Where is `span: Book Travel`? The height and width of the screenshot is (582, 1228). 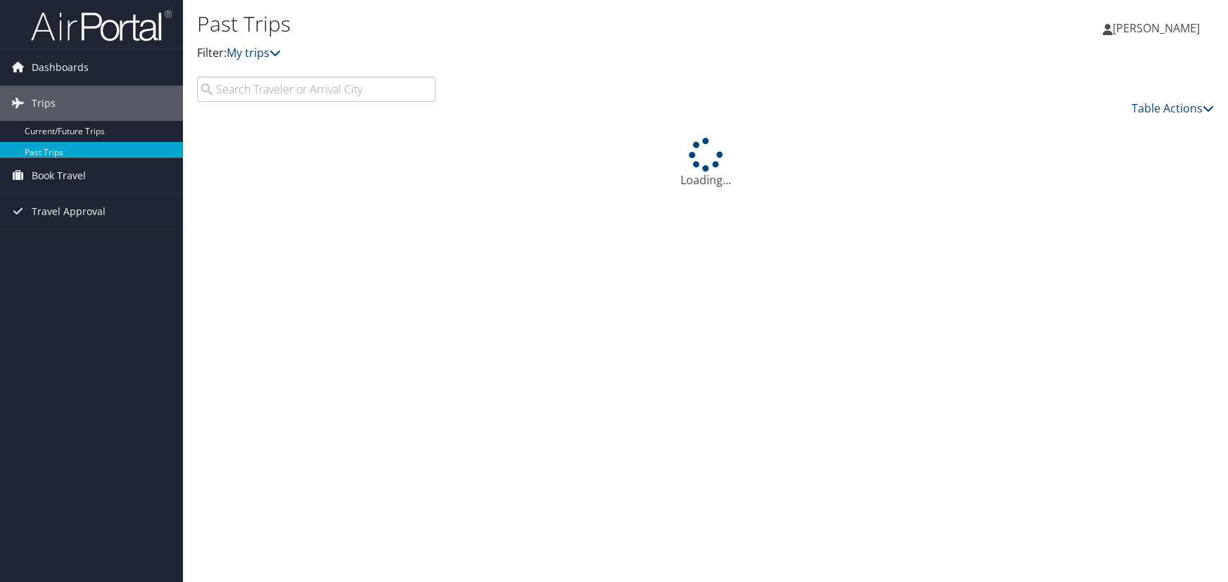 span: Book Travel is located at coordinates (58, 176).